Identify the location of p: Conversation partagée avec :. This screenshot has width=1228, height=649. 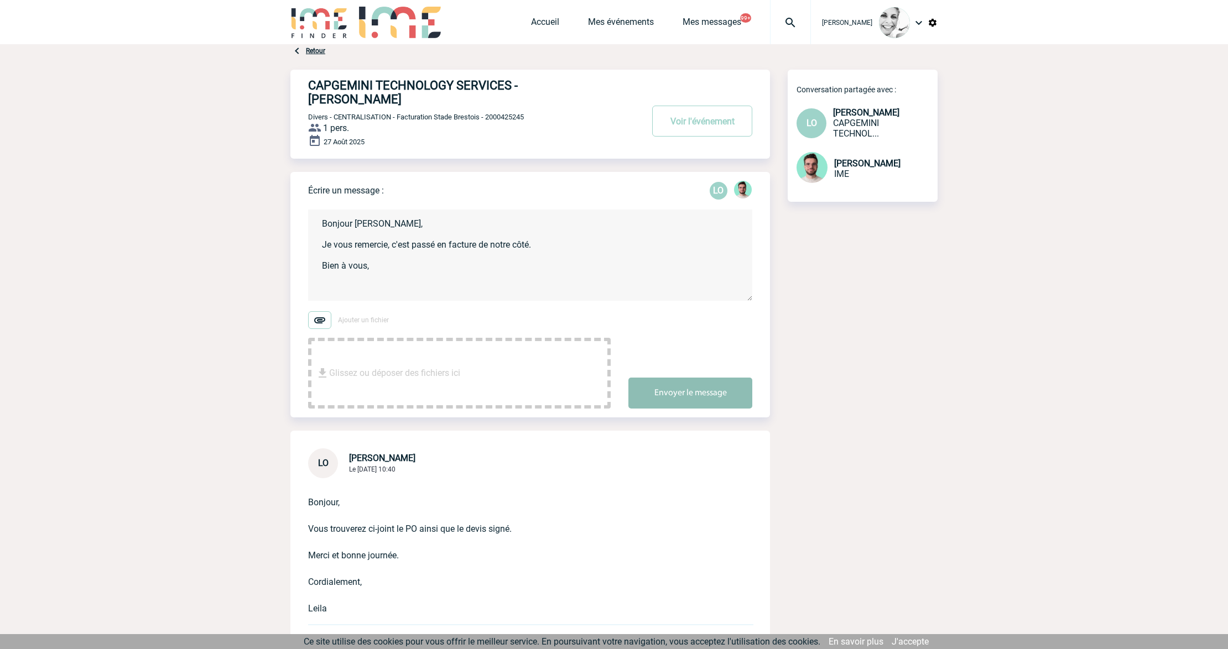
(866, 90).